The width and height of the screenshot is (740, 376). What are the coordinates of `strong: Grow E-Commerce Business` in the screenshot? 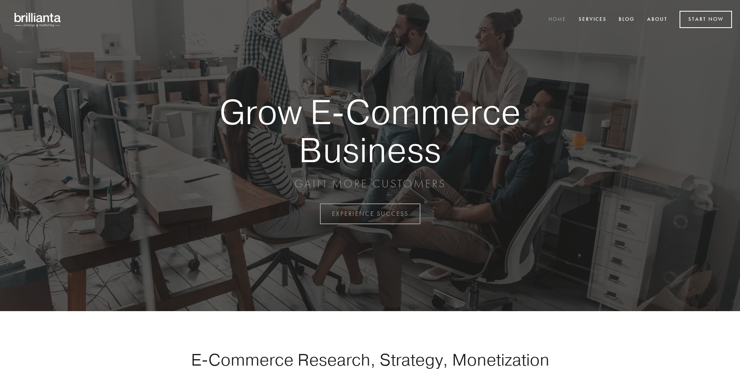 It's located at (370, 130).